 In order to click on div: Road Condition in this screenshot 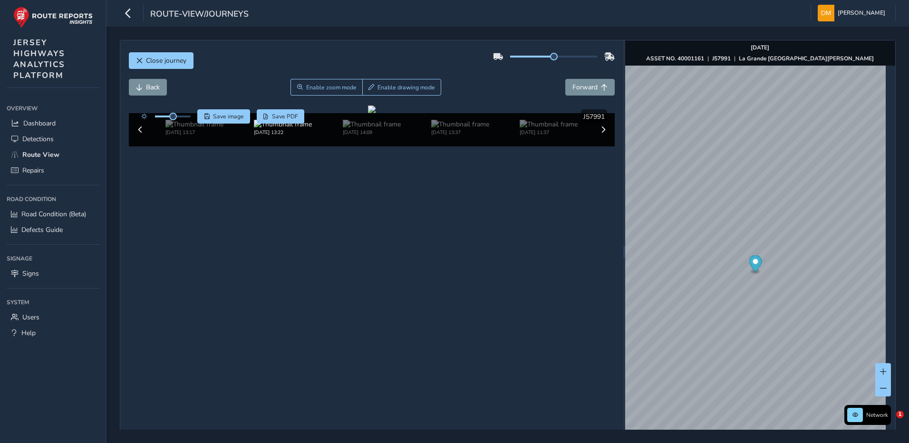, I will do `click(53, 199)`.